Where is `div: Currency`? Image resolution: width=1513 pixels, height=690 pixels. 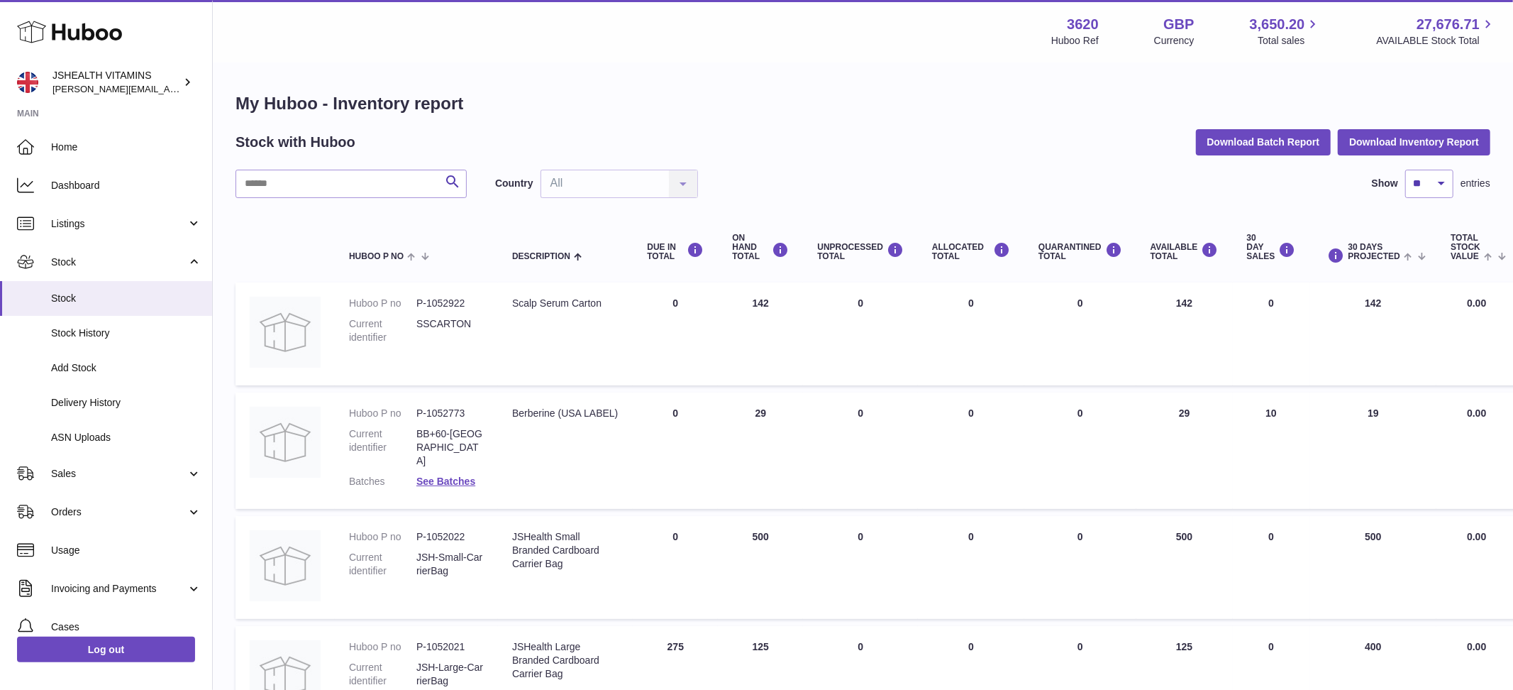
div: Currency is located at coordinates (1174, 40).